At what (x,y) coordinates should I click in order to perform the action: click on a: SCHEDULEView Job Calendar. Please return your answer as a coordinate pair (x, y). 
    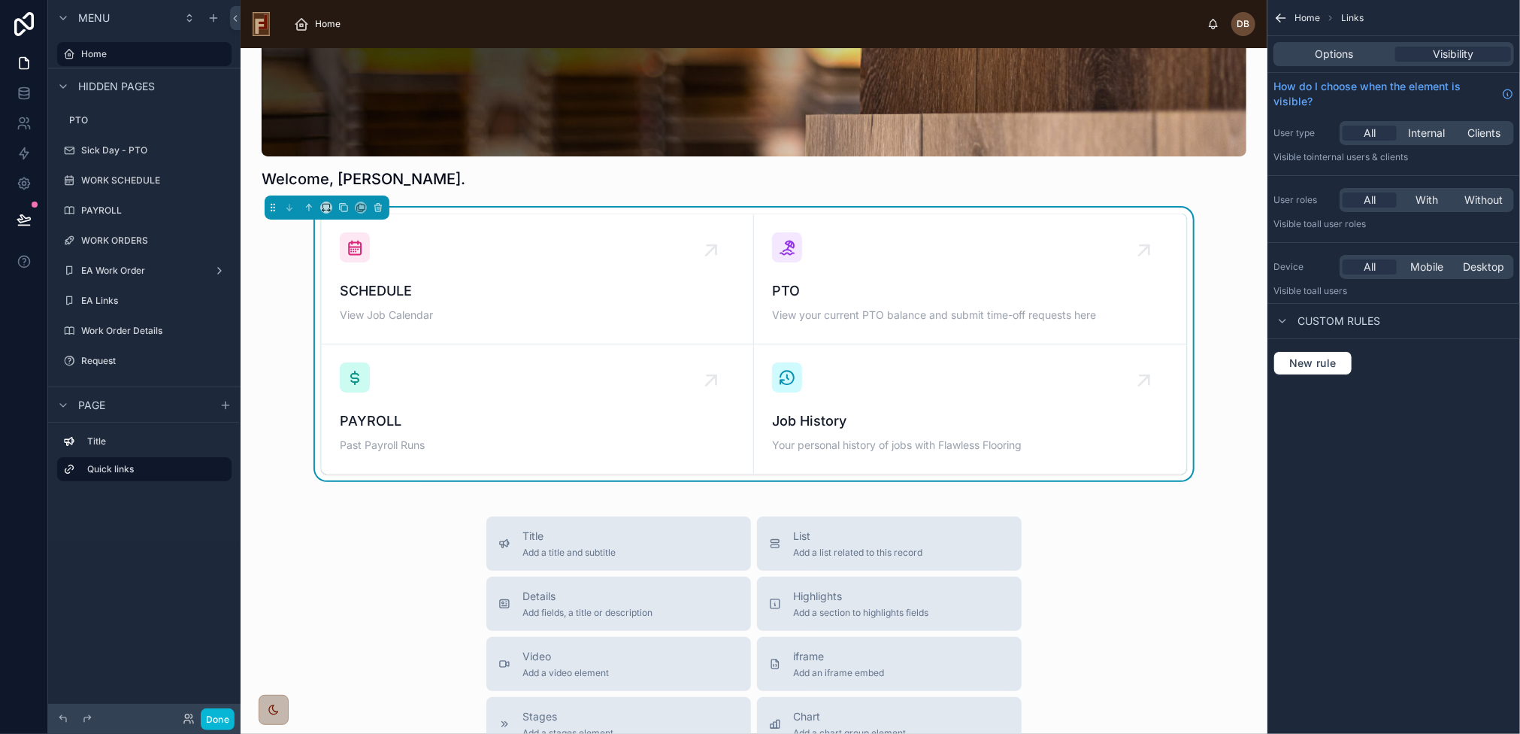
    Looking at the image, I should click on (538, 279).